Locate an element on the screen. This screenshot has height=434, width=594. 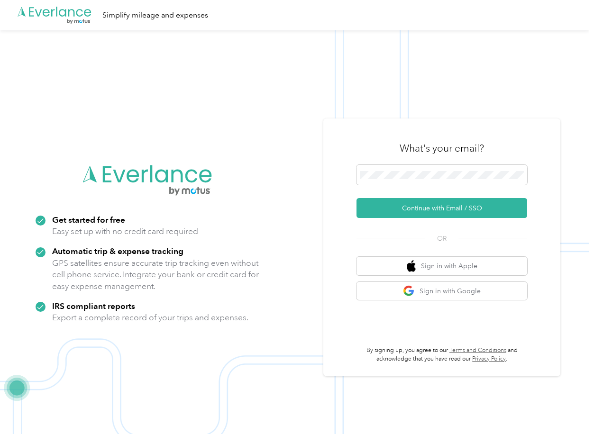
p: Export a complete record of your trips and expenses. is located at coordinates (150, 318).